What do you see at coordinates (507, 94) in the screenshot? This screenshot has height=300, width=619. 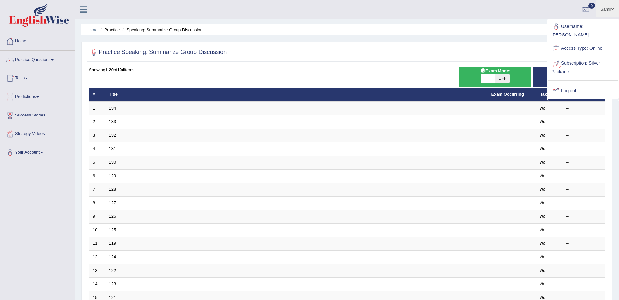 I see `a: Exam Occurring` at bounding box center [507, 94].